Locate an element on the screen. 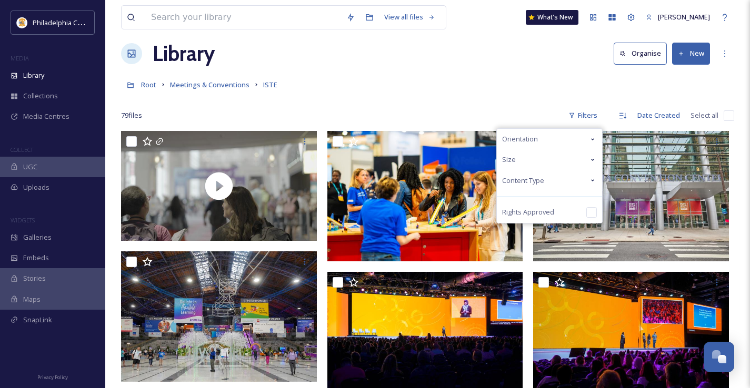 This screenshot has height=388, width=750. span: Privacy Policy is located at coordinates (53, 377).